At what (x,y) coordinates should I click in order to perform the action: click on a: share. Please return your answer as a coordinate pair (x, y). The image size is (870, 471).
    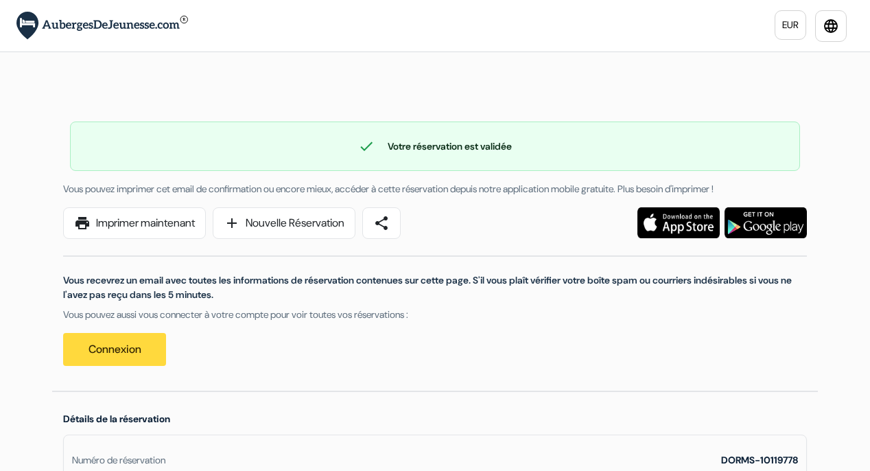
    Looking at the image, I should click on (382, 223).